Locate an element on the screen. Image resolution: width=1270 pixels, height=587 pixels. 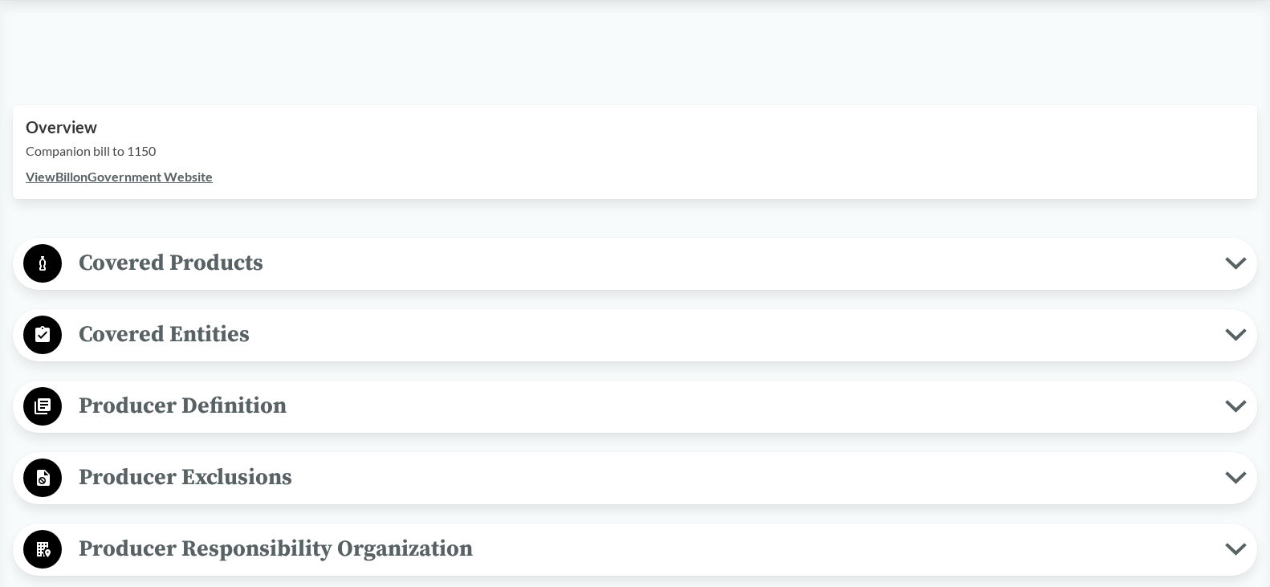
span: Covered Products is located at coordinates (643, 262).